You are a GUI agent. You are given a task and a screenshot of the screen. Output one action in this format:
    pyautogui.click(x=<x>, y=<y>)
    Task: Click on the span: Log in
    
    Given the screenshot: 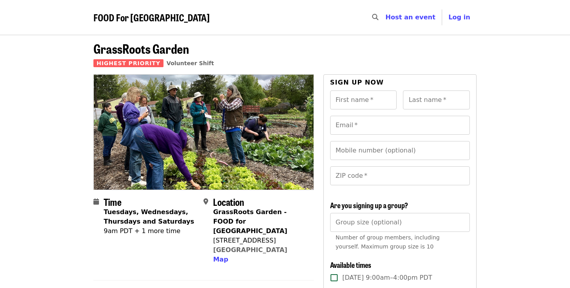 What is the action you would take?
    pyautogui.click(x=459, y=17)
    